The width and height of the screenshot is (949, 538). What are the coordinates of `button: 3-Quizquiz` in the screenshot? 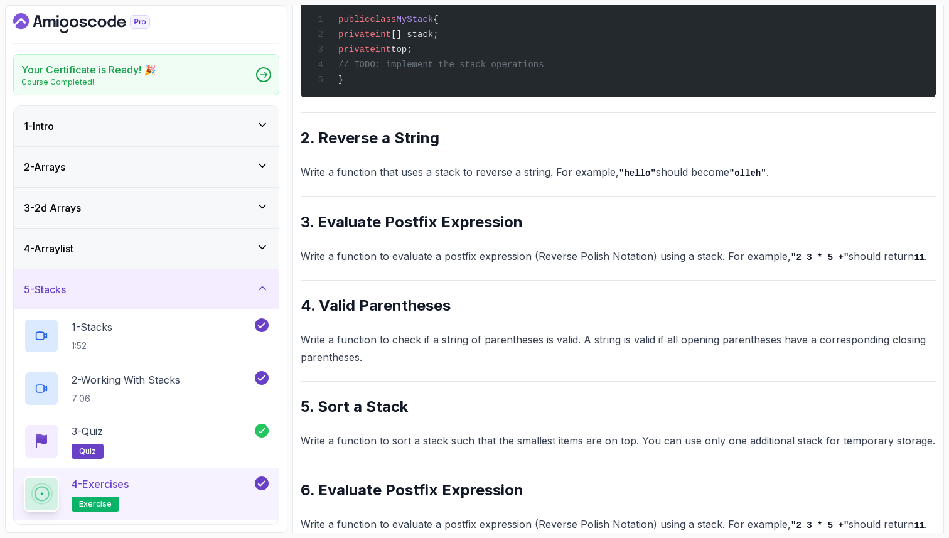 It's located at (146, 441).